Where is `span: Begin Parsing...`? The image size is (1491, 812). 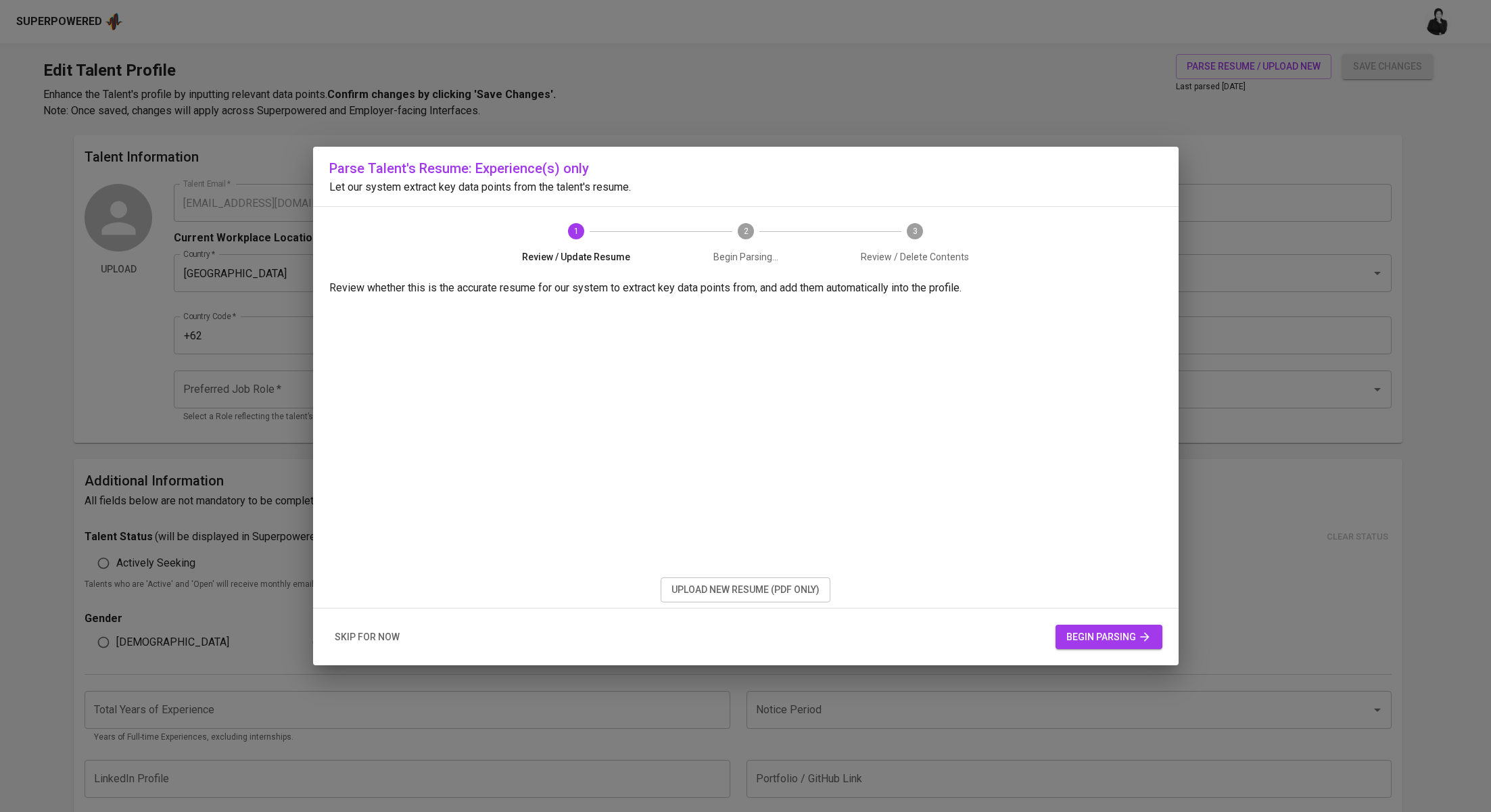
span: Begin Parsing... is located at coordinates (745, 257).